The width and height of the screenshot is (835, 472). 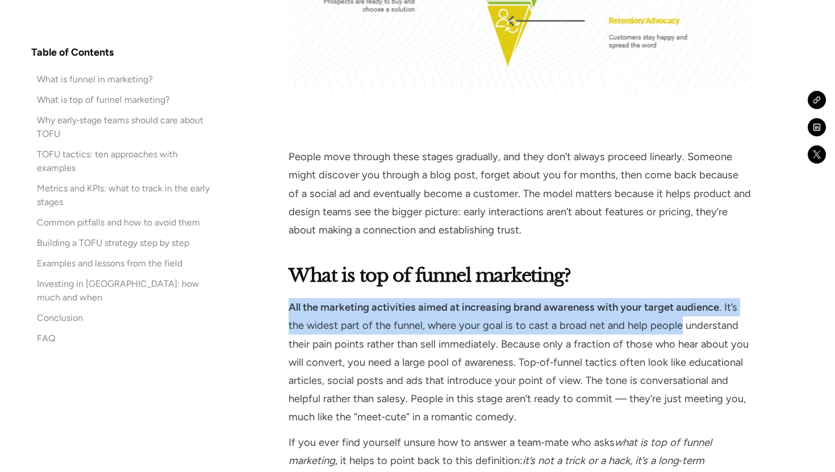 What do you see at coordinates (121, 339) in the screenshot?
I see `a: FAQ` at bounding box center [121, 339].